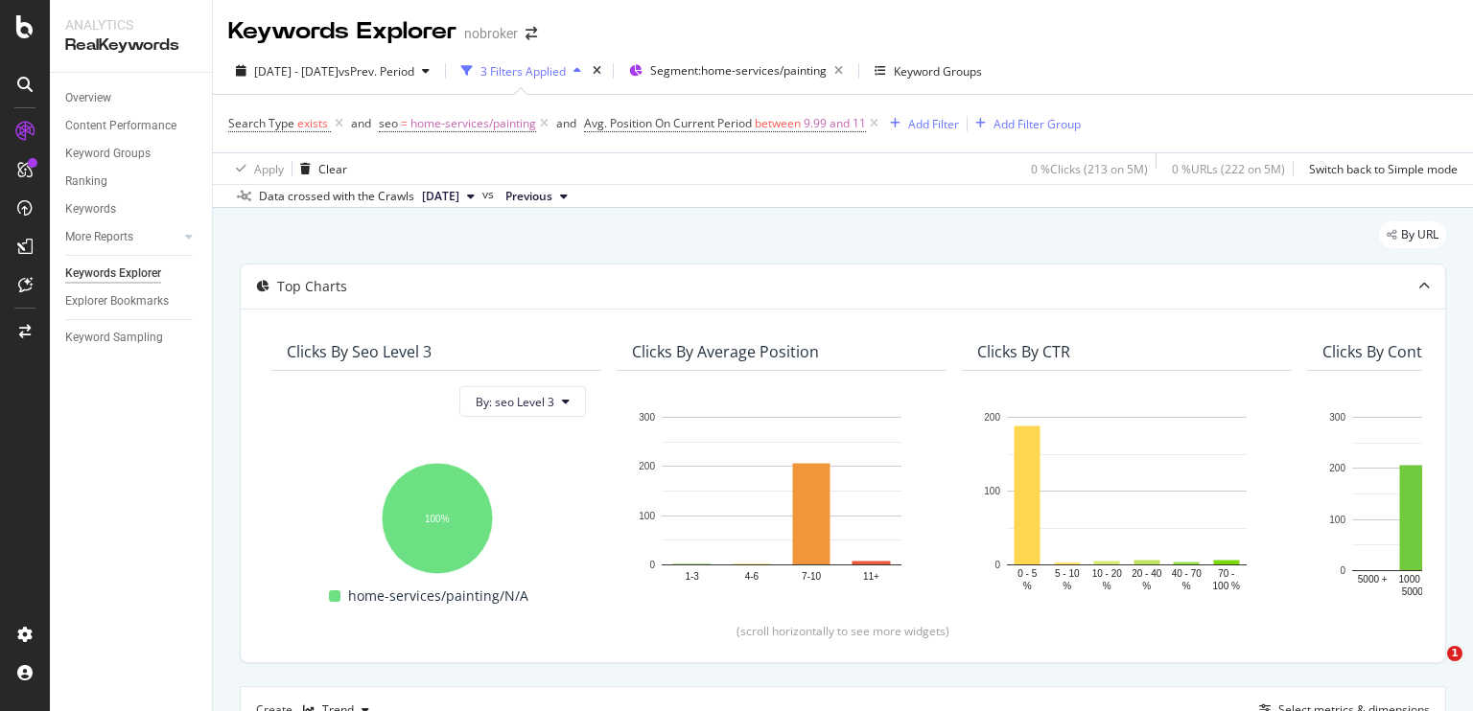 Image resolution: width=1473 pixels, height=711 pixels. What do you see at coordinates (843, 631) in the screenshot?
I see `div: (scroll horizontally to see more widgets)` at bounding box center [843, 631].